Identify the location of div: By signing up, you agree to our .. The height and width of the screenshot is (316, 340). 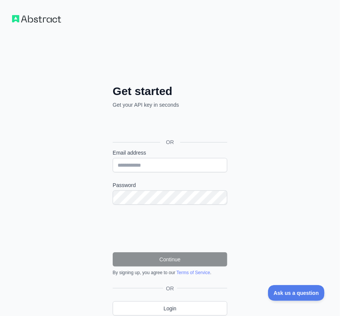
(170, 273).